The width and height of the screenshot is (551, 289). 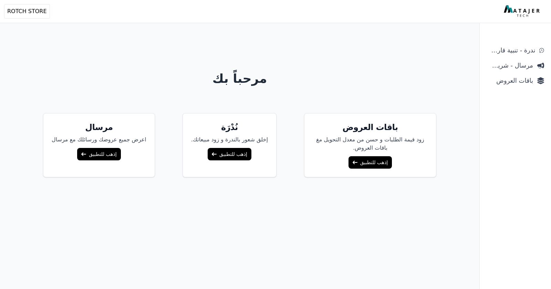 What do you see at coordinates (229, 139) in the screenshot?
I see `p: إخلق شعور بالندرة و زود مبيعاتك.` at bounding box center [229, 139].